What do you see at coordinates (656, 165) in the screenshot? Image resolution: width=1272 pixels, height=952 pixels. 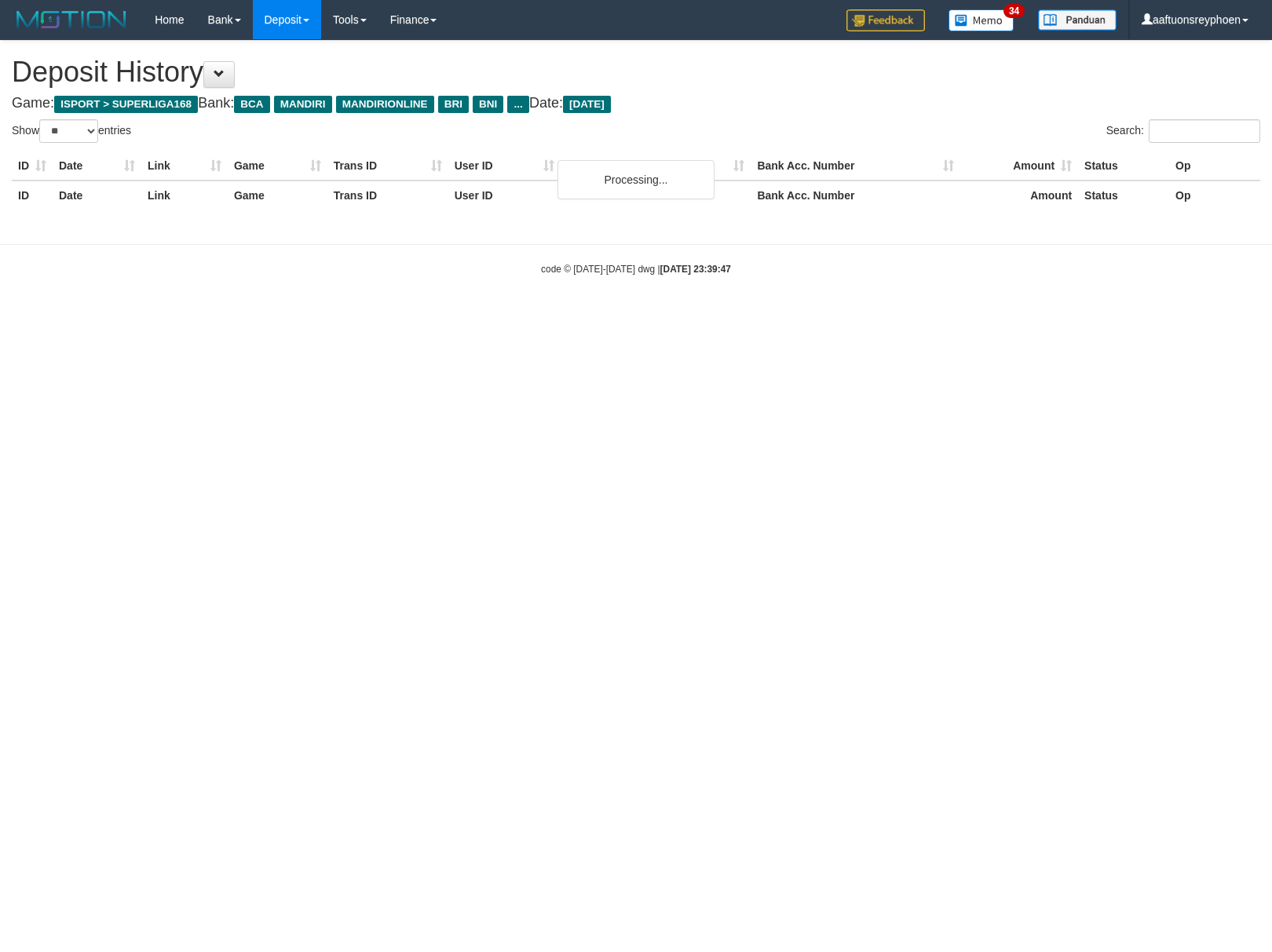 I see `th: Bank Acc. Name` at bounding box center [656, 165].